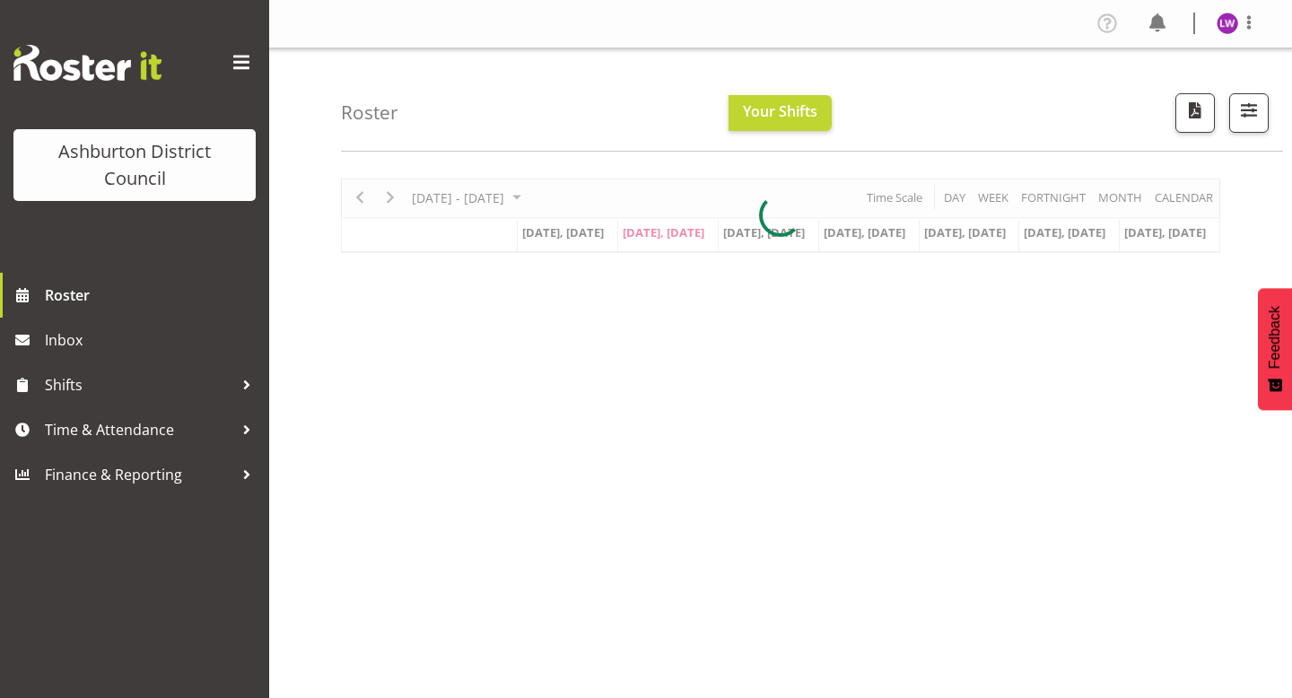 The width and height of the screenshot is (1292, 698). What do you see at coordinates (1195, 113) in the screenshot?
I see `button: Download a PDF of the roster according to the set date range.` at bounding box center [1195, 113].